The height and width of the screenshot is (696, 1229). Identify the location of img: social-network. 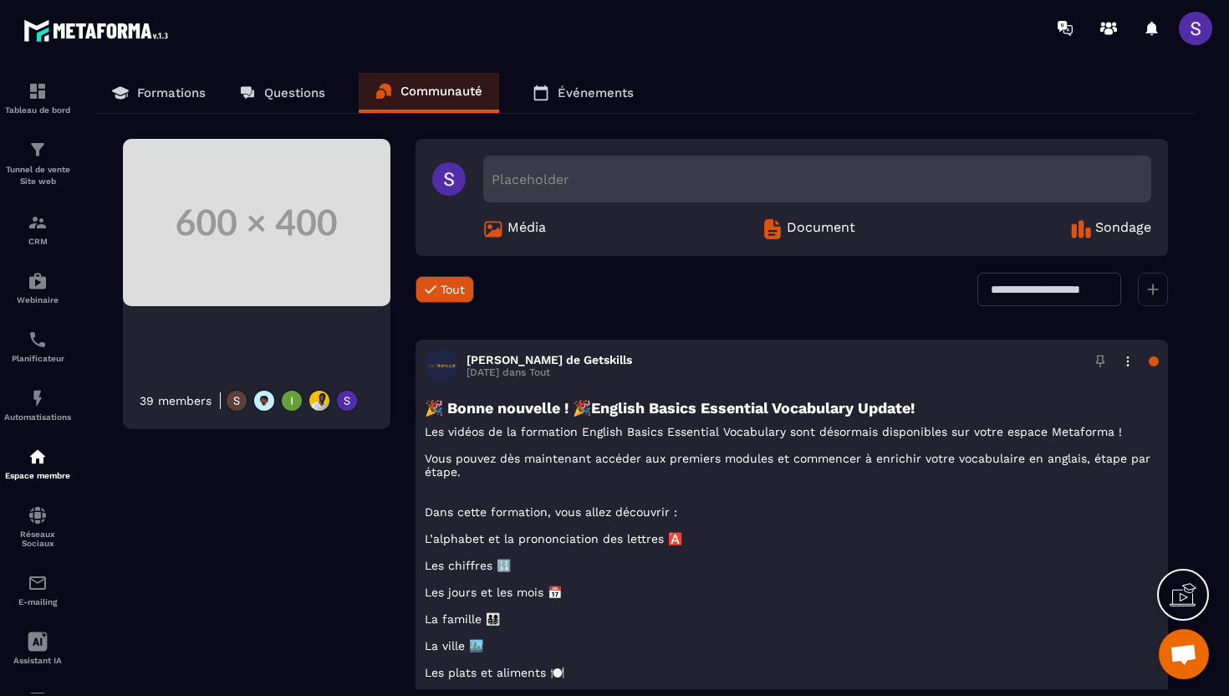
(38, 515).